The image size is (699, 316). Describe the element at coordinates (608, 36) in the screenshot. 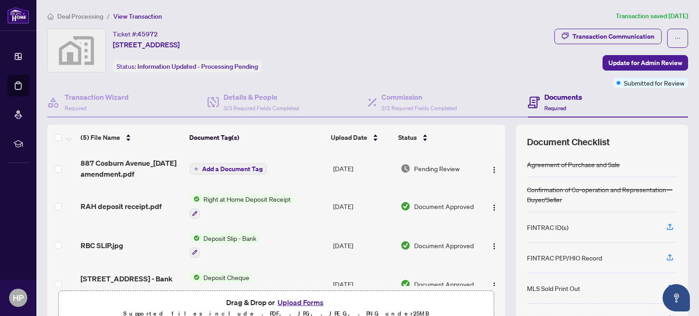

I see `button: Transaction Communication` at that location.